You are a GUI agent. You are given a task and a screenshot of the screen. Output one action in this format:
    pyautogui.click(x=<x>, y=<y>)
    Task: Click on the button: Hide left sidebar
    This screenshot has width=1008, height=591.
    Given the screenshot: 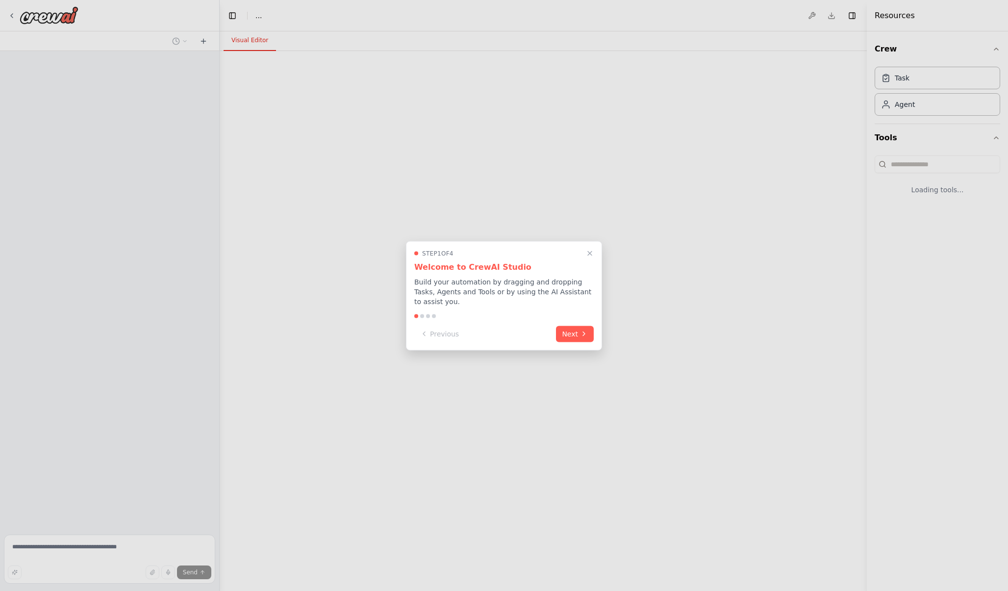 What is the action you would take?
    pyautogui.click(x=232, y=16)
    